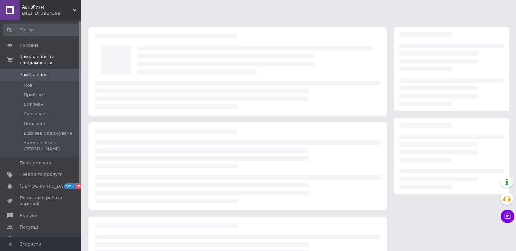 The height and width of the screenshot is (251, 516). What do you see at coordinates (48, 7) in the screenshot?
I see `span: АвтоРитм` at bounding box center [48, 7].